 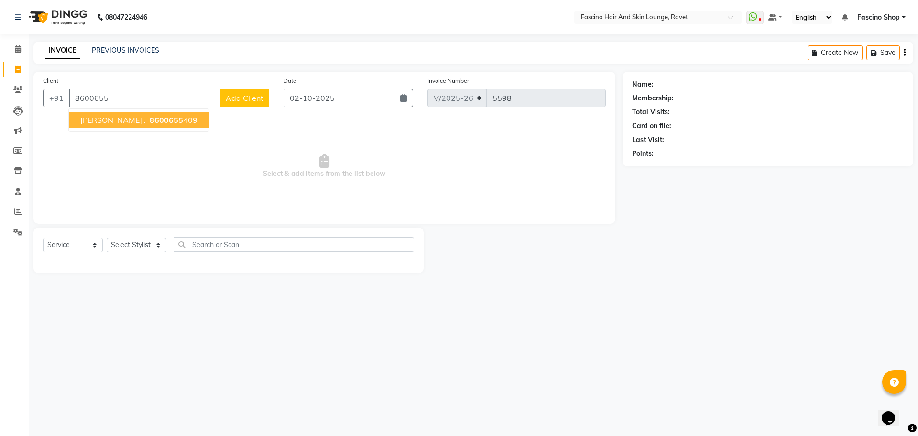 I want to click on div: Membership:, so click(x=653, y=98).